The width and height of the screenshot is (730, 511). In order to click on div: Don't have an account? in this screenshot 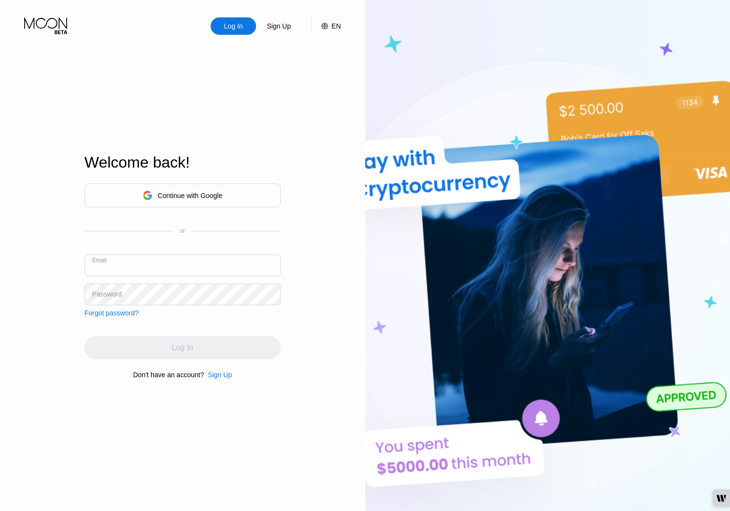, I will do `click(169, 375)`.